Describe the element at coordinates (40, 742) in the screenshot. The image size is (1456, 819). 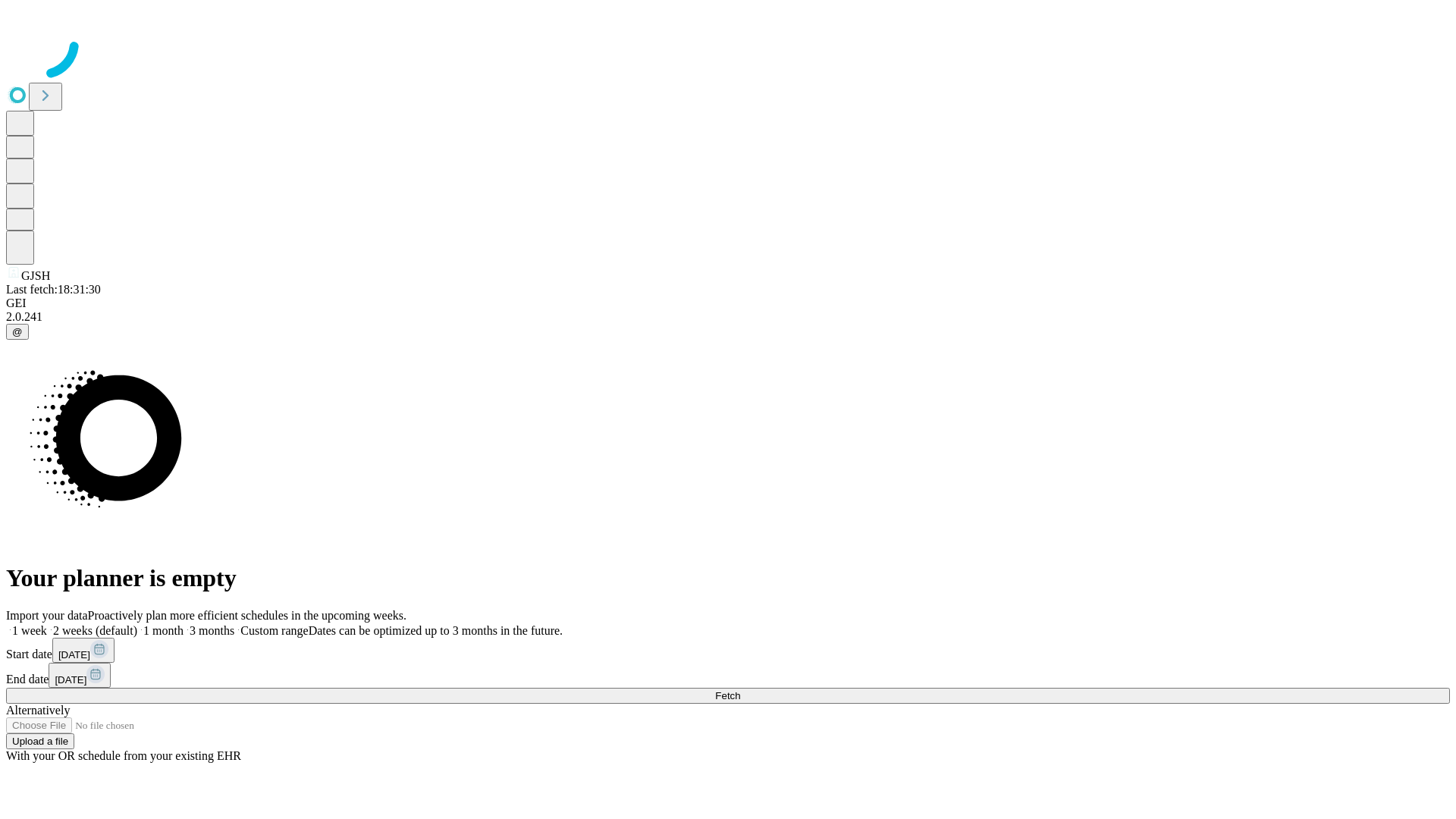
I see `button: Upload a file` at that location.